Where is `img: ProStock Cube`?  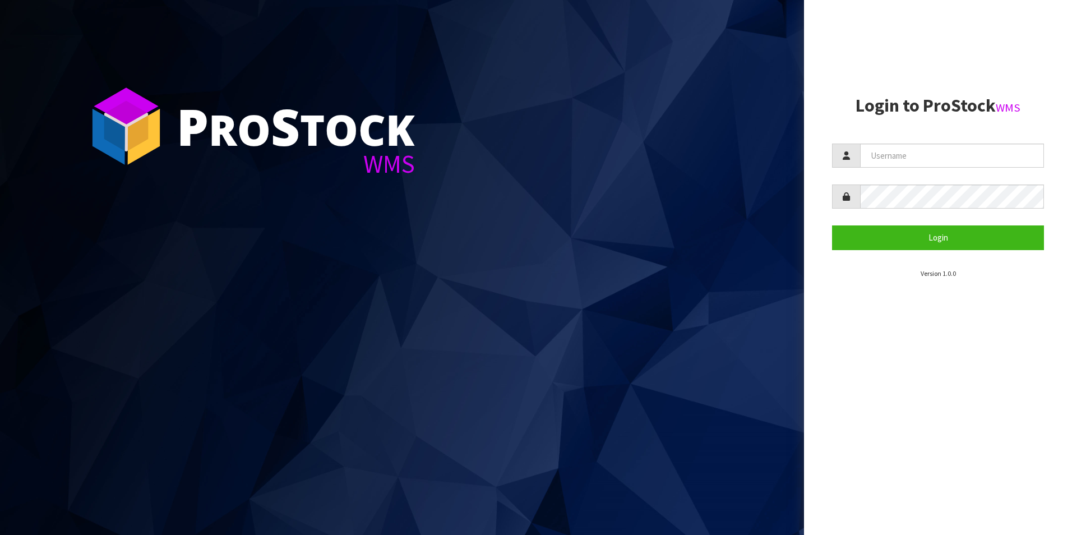 img: ProStock Cube is located at coordinates (126, 126).